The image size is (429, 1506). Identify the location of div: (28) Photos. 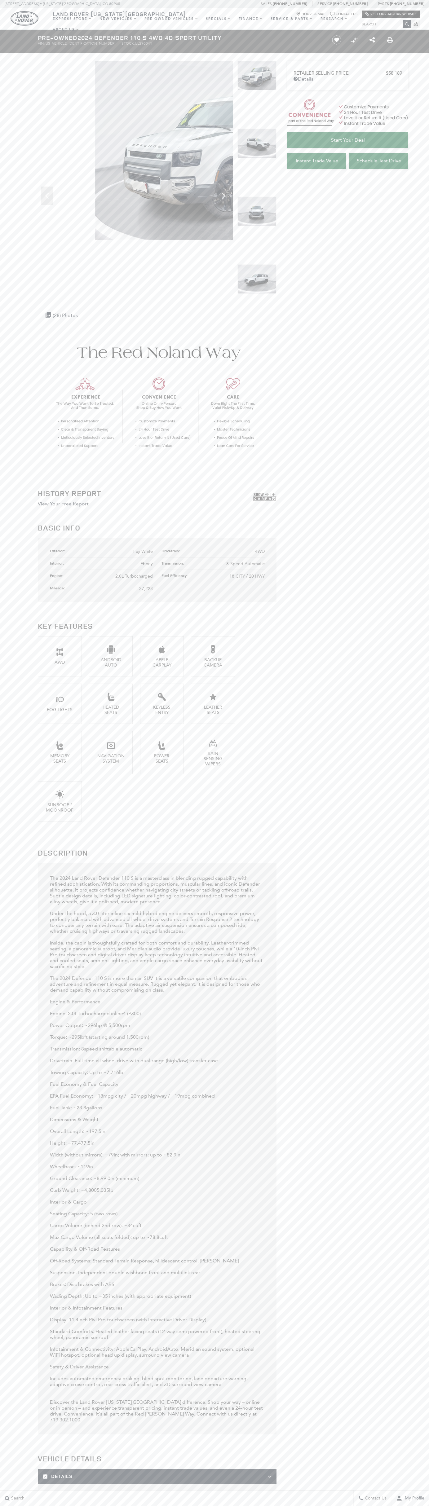
(62, 315).